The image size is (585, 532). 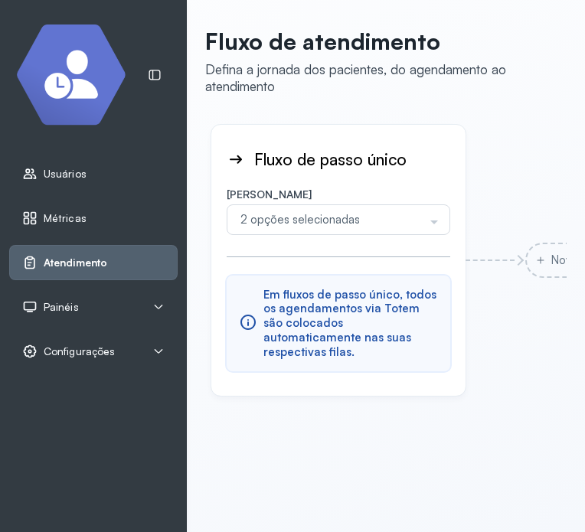 I want to click on span: Em fluxos de passo único, todos os agendamentos via Totem são colocados automaticamente nas suas ..., so click(x=351, y=324).